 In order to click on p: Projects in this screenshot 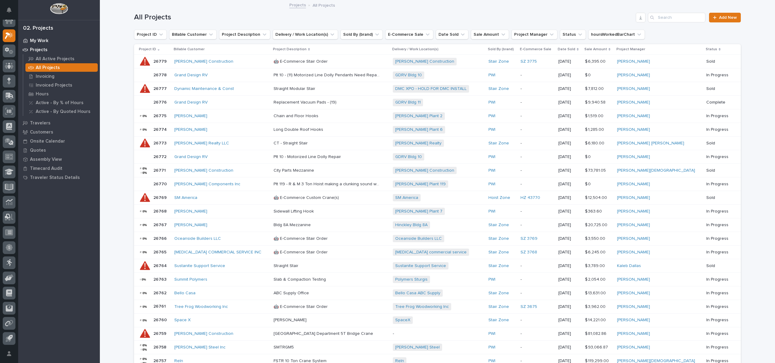, I will do `click(39, 50)`.